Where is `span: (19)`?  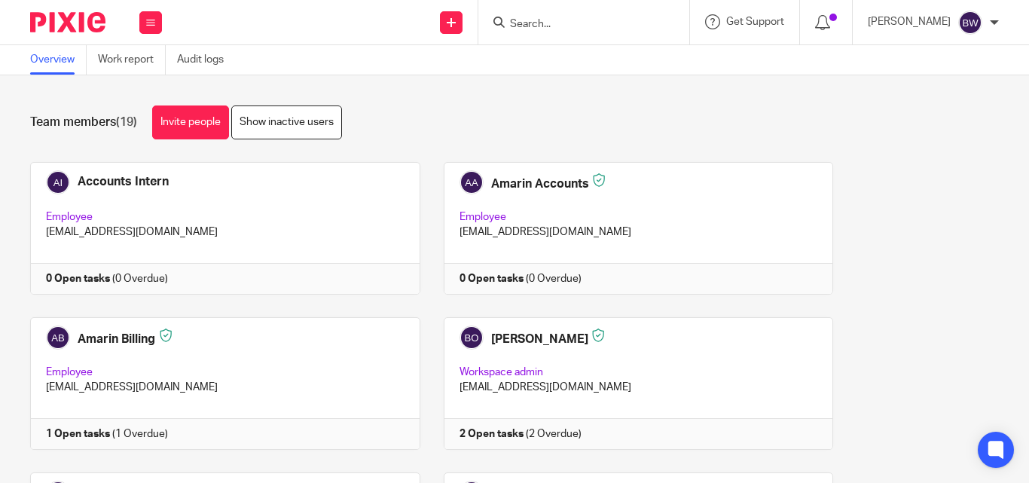
span: (19) is located at coordinates (126, 122).